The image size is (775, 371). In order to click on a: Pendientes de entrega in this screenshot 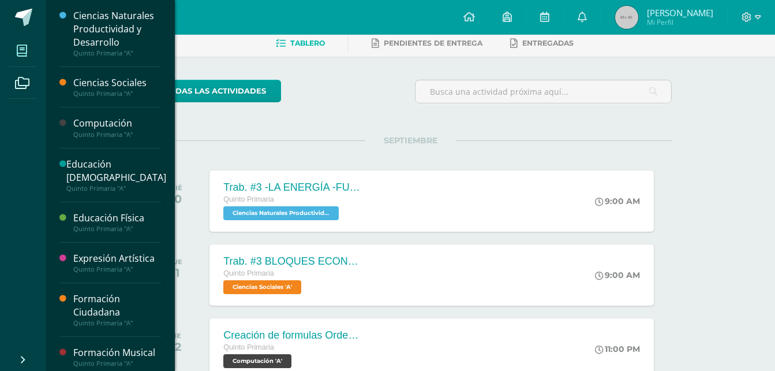, I will do `click(427, 43)`.